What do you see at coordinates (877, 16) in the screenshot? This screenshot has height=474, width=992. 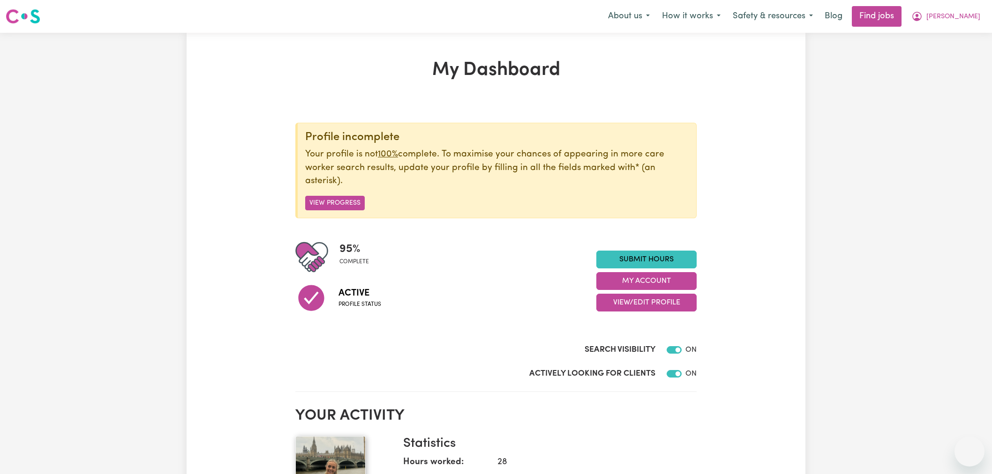 I see `a: Find jobs` at bounding box center [877, 16].